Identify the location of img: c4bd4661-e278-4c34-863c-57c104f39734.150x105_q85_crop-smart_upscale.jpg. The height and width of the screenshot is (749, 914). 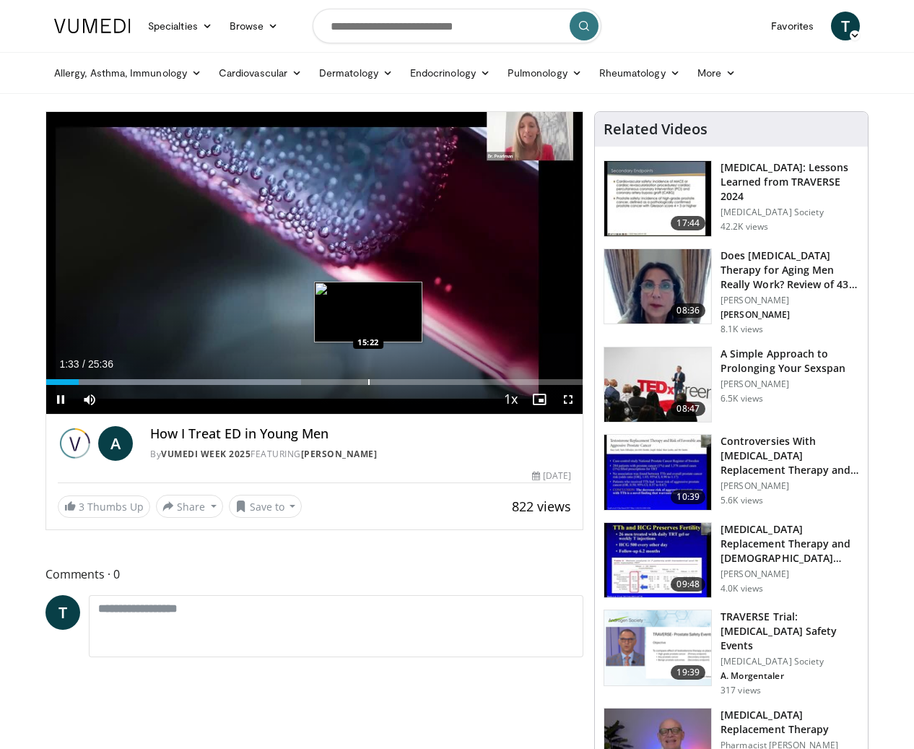
(658, 385).